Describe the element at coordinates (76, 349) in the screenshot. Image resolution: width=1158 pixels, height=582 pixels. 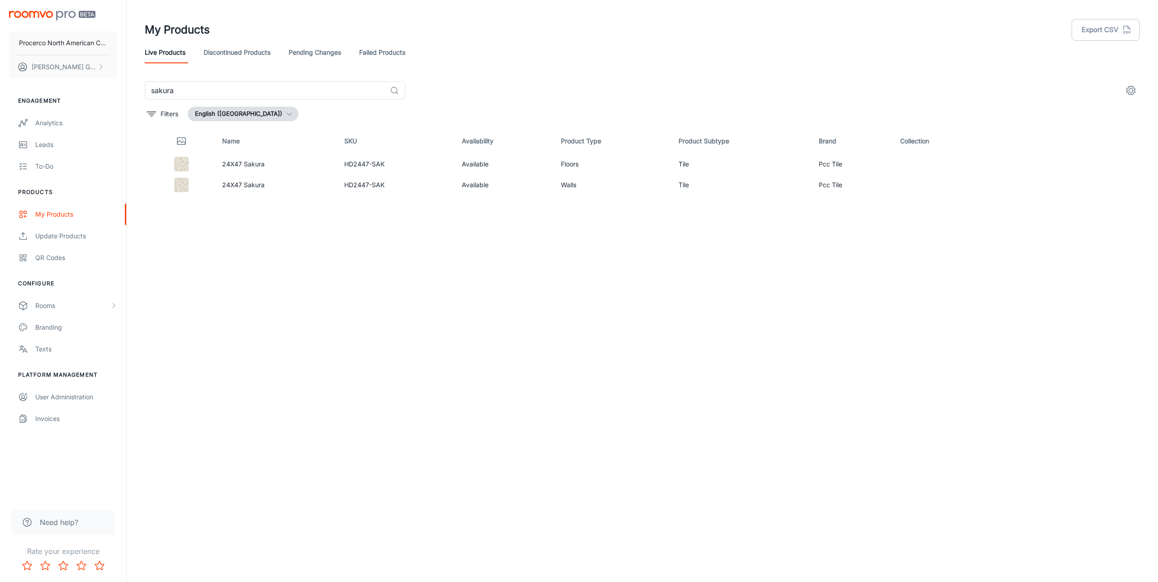
I see `div: Texts` at that location.